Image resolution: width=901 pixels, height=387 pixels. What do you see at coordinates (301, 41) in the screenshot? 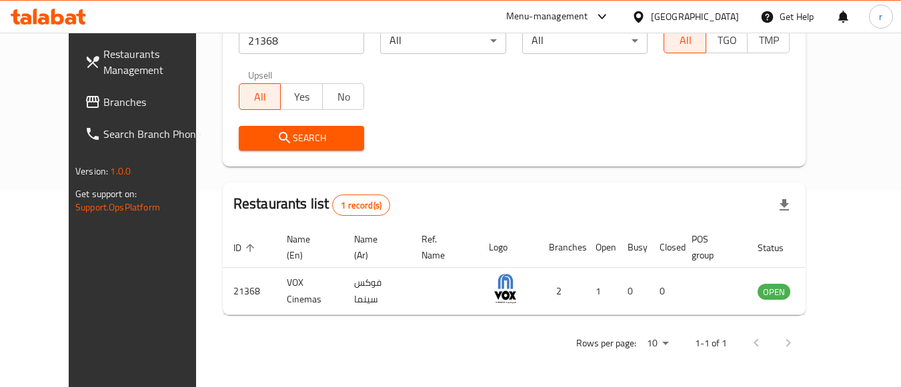
I see `input: Search for restaurant name or ID..` at bounding box center [301, 41].